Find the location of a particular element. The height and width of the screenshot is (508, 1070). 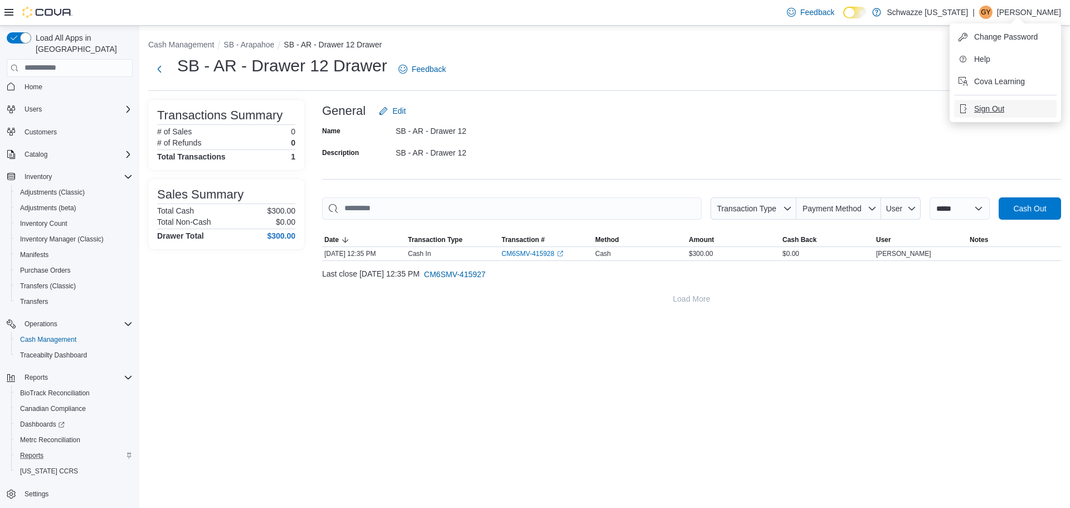

h6: # of Sales is located at coordinates (174, 132).